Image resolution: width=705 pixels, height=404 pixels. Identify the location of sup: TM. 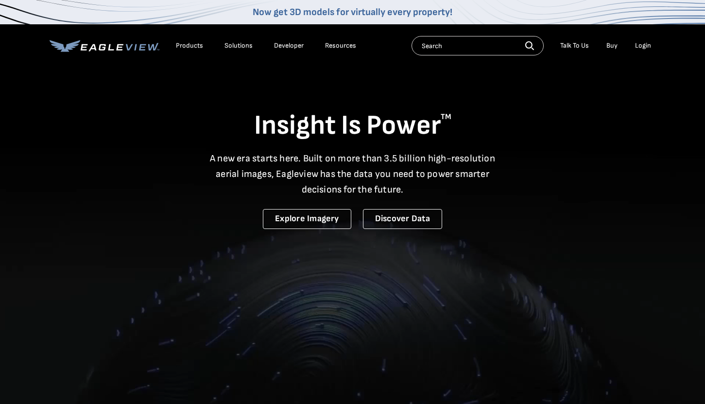
(446, 117).